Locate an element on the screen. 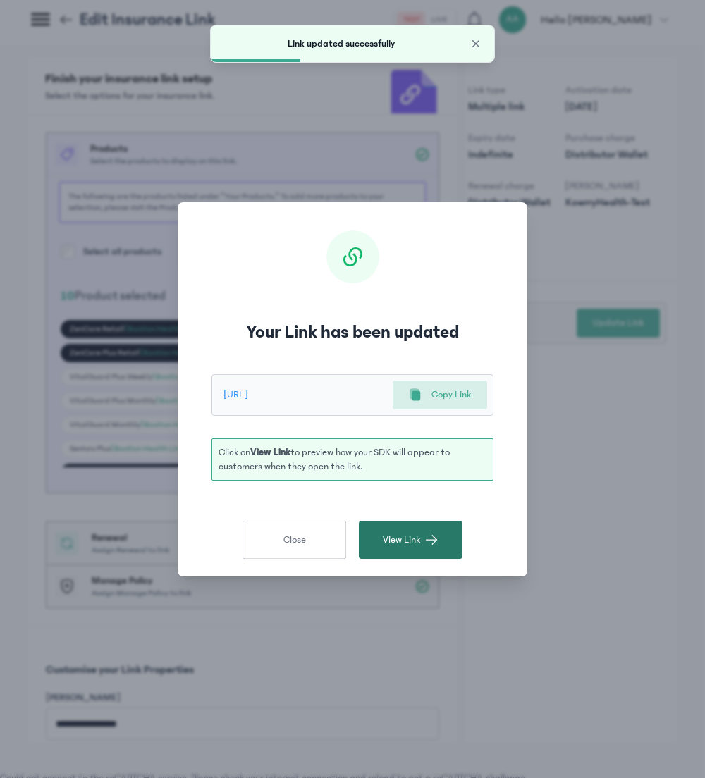 This screenshot has height=778, width=705. span: Link updated successfully is located at coordinates (341, 44).